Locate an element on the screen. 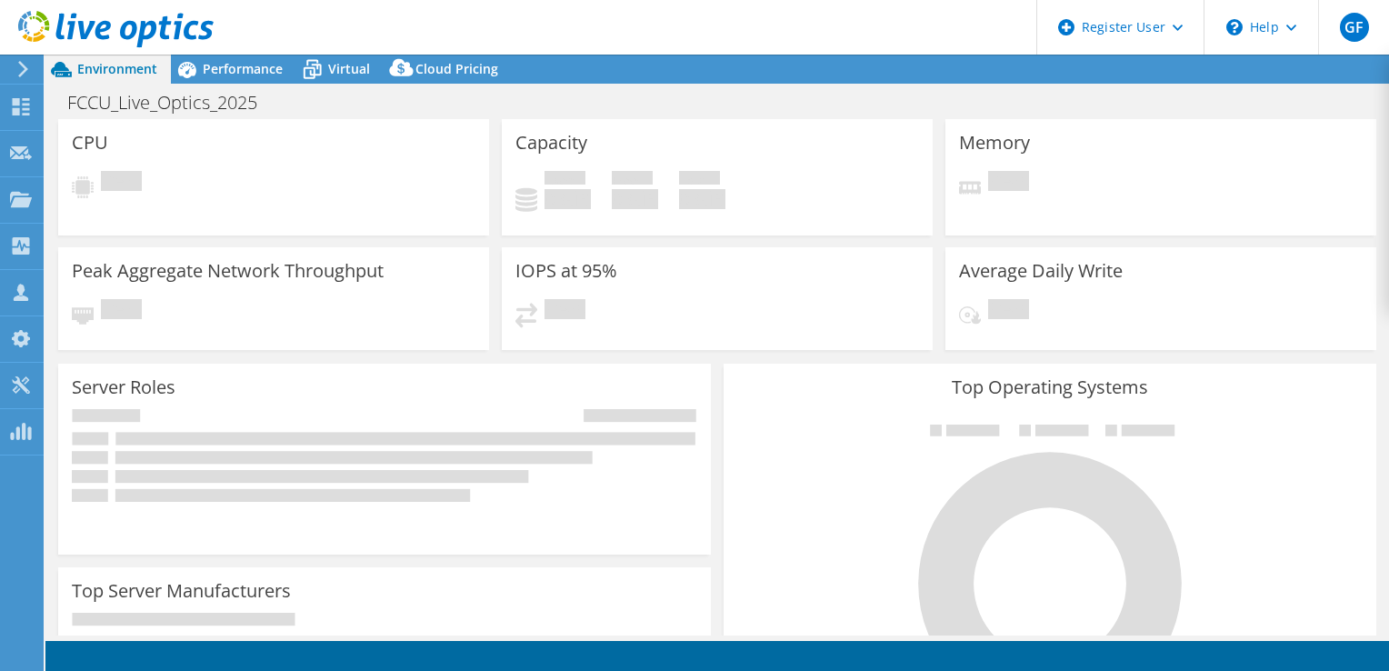 This screenshot has height=671, width=1389. span: GF is located at coordinates (1355, 27).